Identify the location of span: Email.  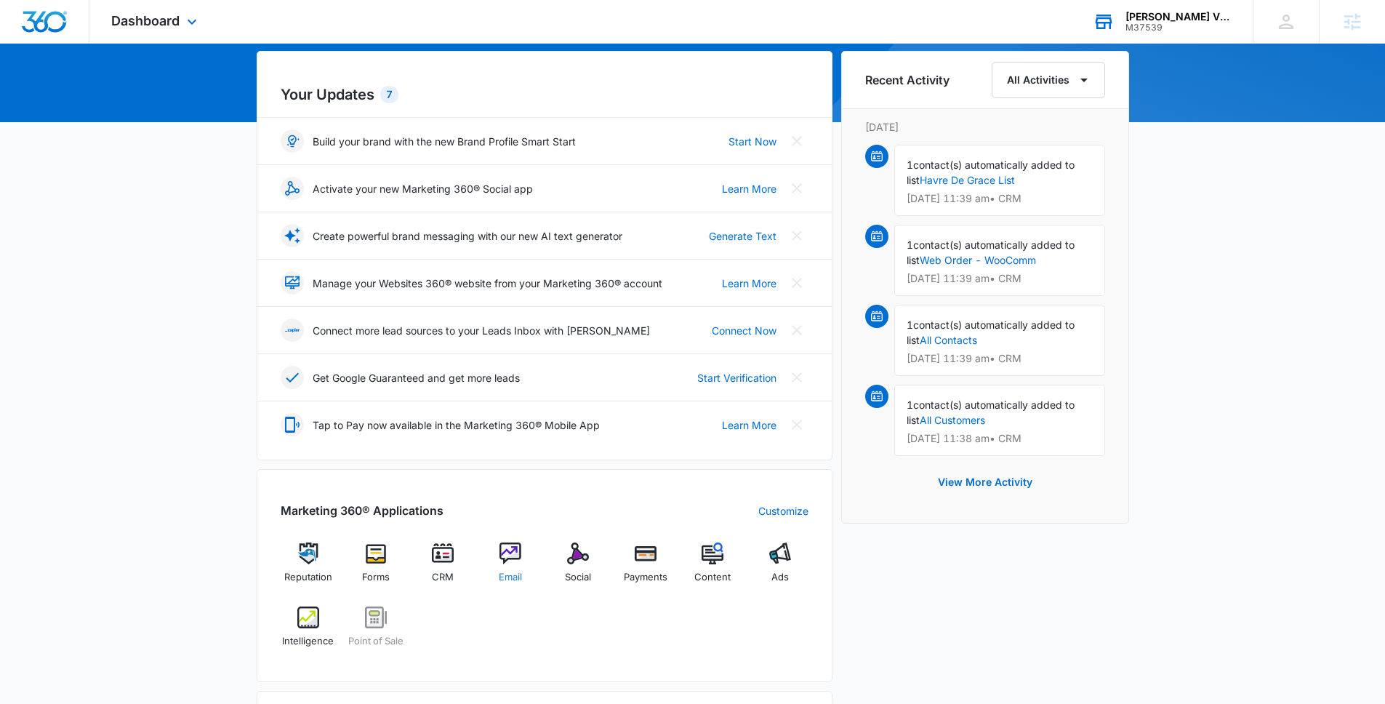
(510, 577).